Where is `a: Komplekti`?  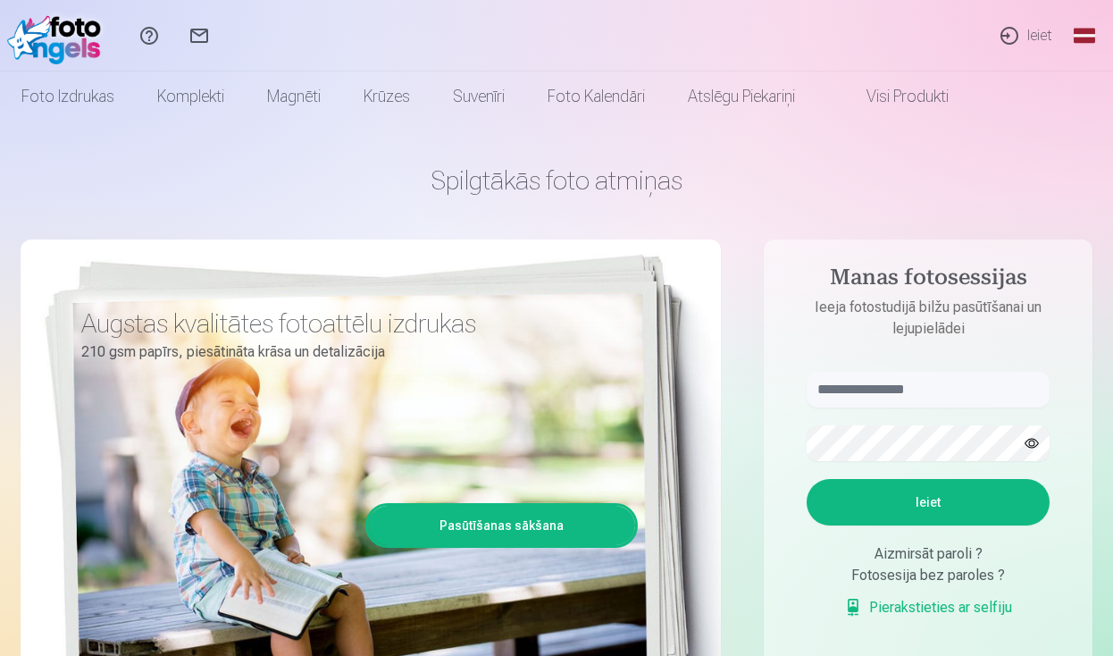
a: Komplekti is located at coordinates (190, 96).